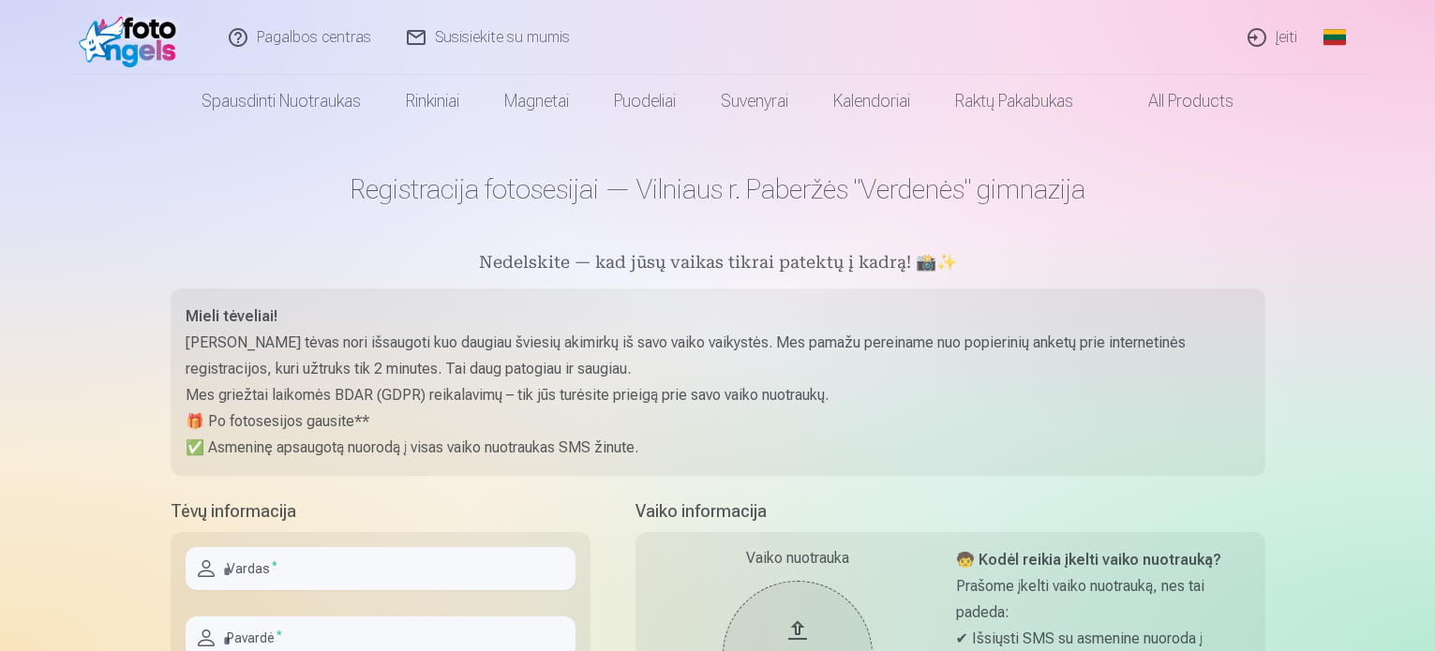 The width and height of the screenshot is (1435, 651). What do you see at coordinates (1088, 560) in the screenshot?
I see `strong: 🧒 Kodėl reikia įkelti vaiko nuotrauką?` at bounding box center [1088, 560].